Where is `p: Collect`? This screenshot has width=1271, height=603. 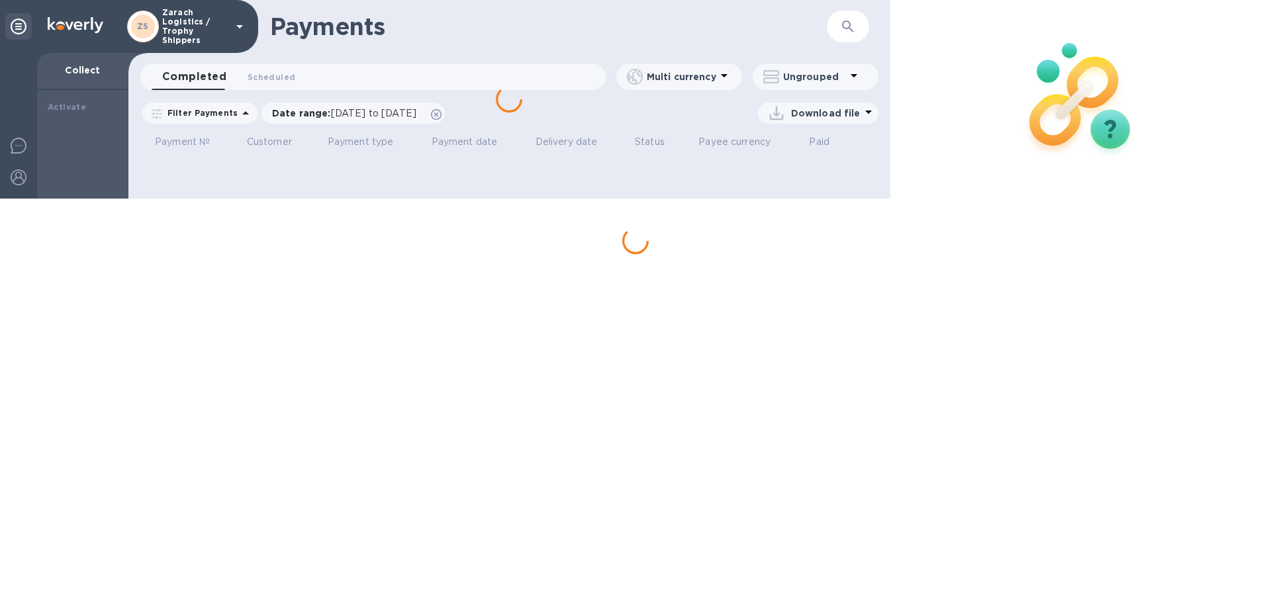 p: Collect is located at coordinates (83, 70).